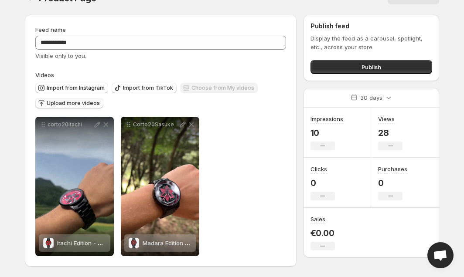 The image size is (464, 277). What do you see at coordinates (183, 243) in the screenshot?
I see `span: Madara Edition - ShinraTime™` at bounding box center [183, 243].